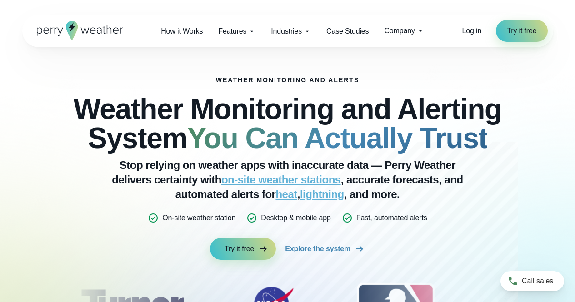  Describe the element at coordinates (199, 218) in the screenshot. I see `p: On-site weather station` at that location.